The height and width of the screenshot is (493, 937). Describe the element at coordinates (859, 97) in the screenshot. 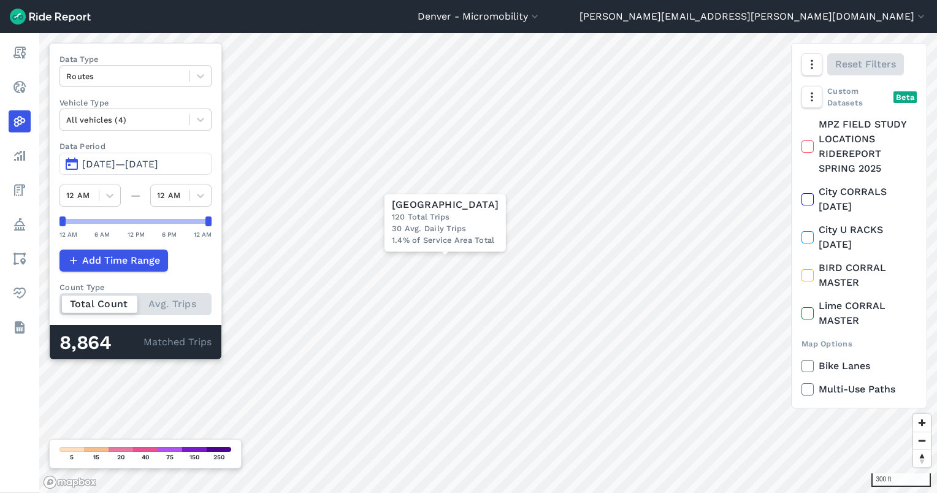

I see `div: Custom Datasets` at that location.